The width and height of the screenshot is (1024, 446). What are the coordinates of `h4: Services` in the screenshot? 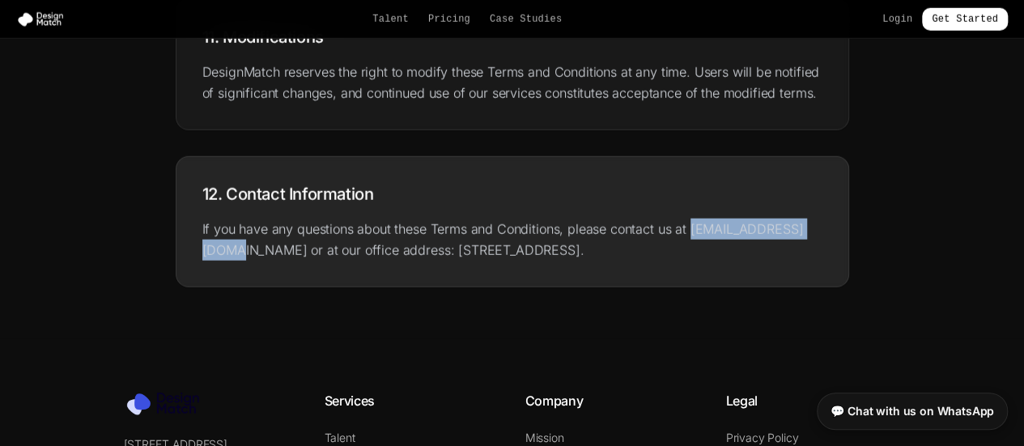 It's located at (412, 401).